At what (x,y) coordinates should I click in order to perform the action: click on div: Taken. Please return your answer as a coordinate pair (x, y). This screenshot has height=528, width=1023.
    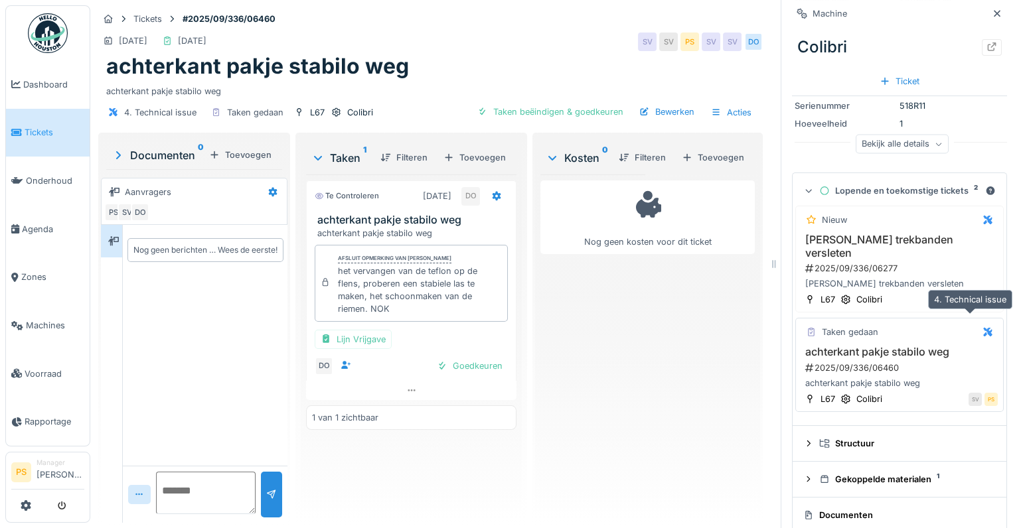
    Looking at the image, I should click on (340, 158).